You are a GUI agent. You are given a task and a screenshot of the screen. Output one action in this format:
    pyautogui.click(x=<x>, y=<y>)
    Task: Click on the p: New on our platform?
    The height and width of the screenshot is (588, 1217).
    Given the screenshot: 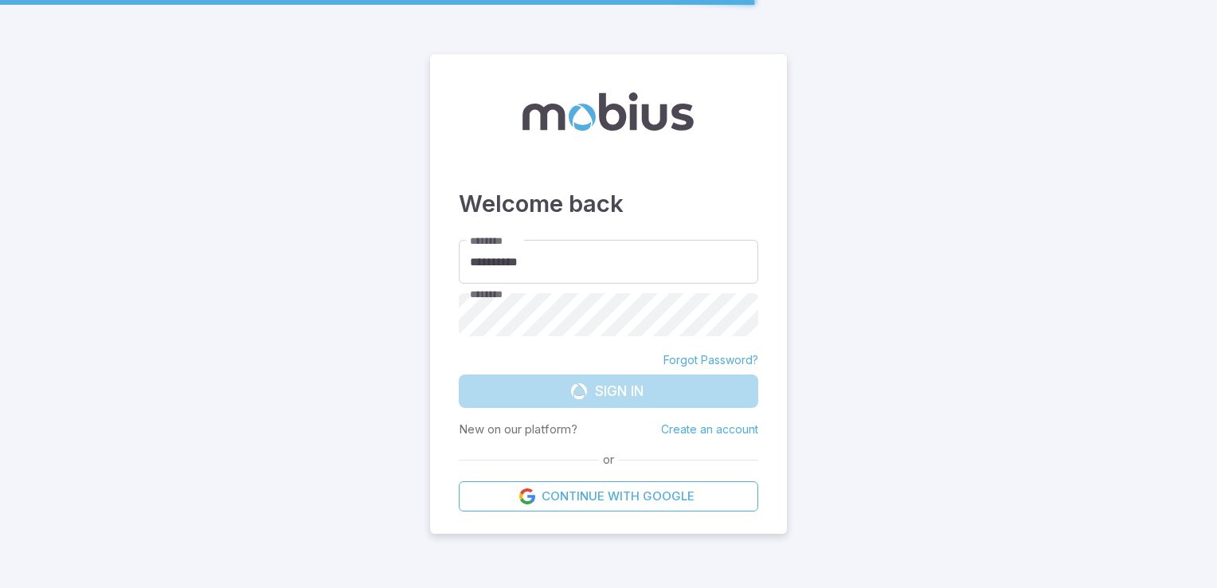 What is the action you would take?
    pyautogui.click(x=518, y=429)
    